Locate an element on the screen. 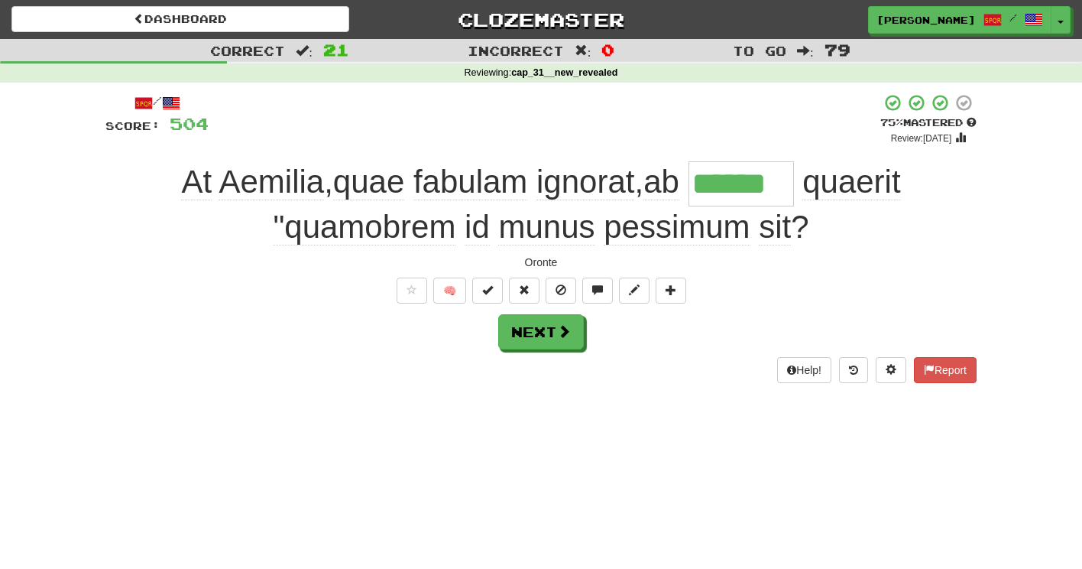 The height and width of the screenshot is (569, 1082). button: Set this sentence to 100% Mastered (alt+m) is located at coordinates (488, 290).